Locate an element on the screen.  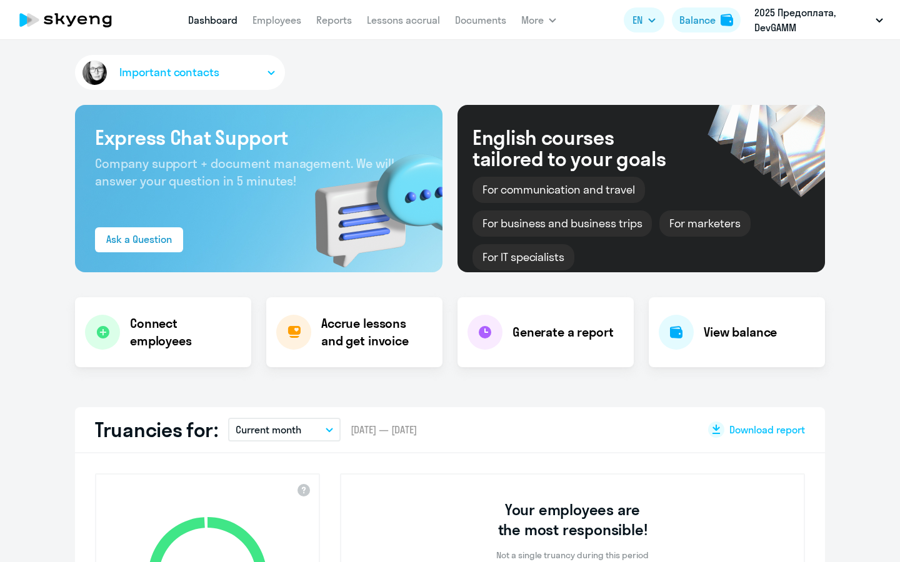
span: EN is located at coordinates (637, 20).